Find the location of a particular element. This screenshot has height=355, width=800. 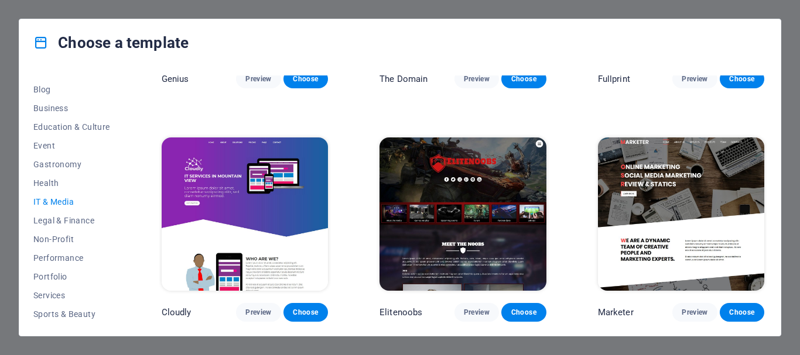

button: Portfolio is located at coordinates (71, 277).